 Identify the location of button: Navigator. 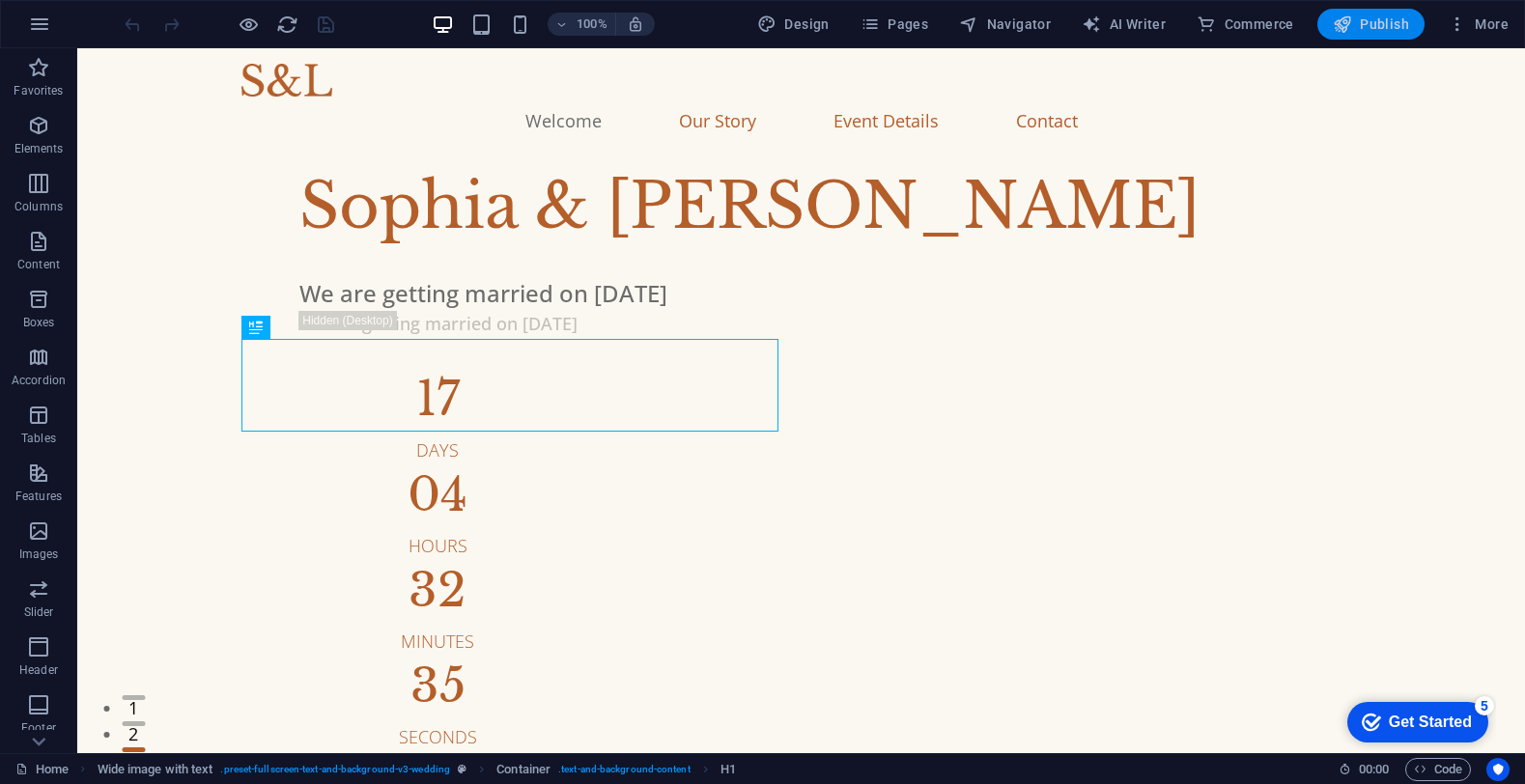
(1005, 24).